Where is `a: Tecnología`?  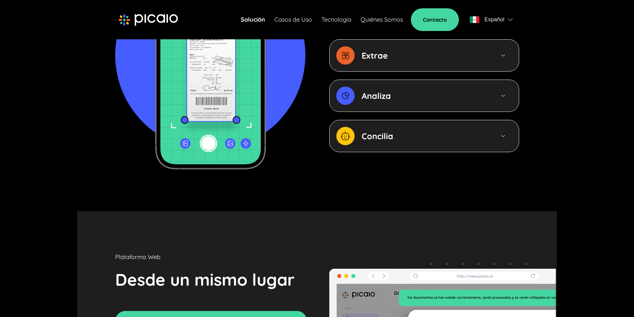
a: Tecnología is located at coordinates (336, 20).